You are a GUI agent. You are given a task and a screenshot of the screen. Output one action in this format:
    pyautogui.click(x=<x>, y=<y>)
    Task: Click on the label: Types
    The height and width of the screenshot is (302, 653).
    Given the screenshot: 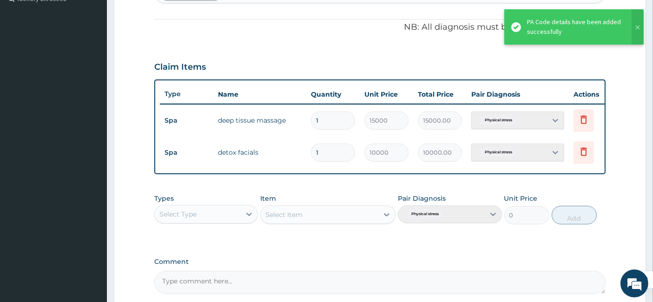 What is the action you would take?
    pyautogui.click(x=164, y=199)
    